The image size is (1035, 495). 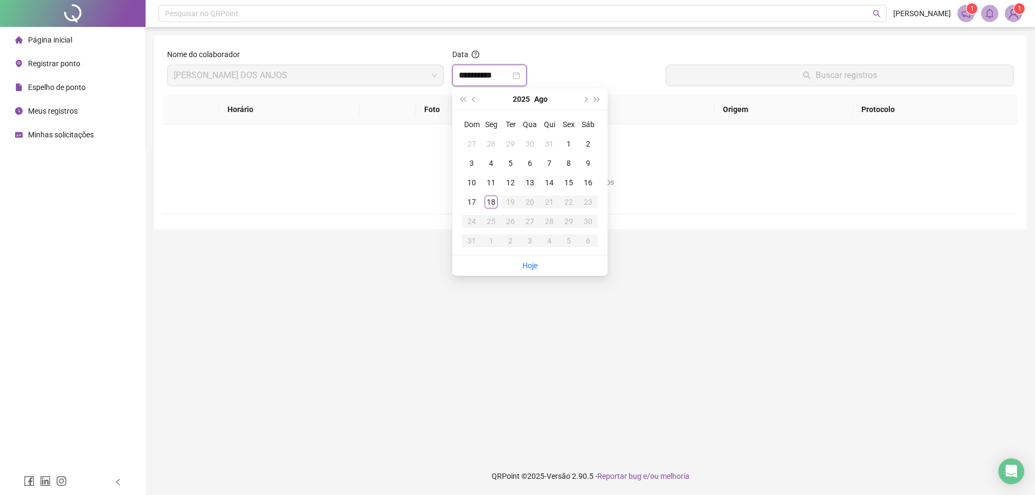 I want to click on div: 11, so click(x=491, y=183).